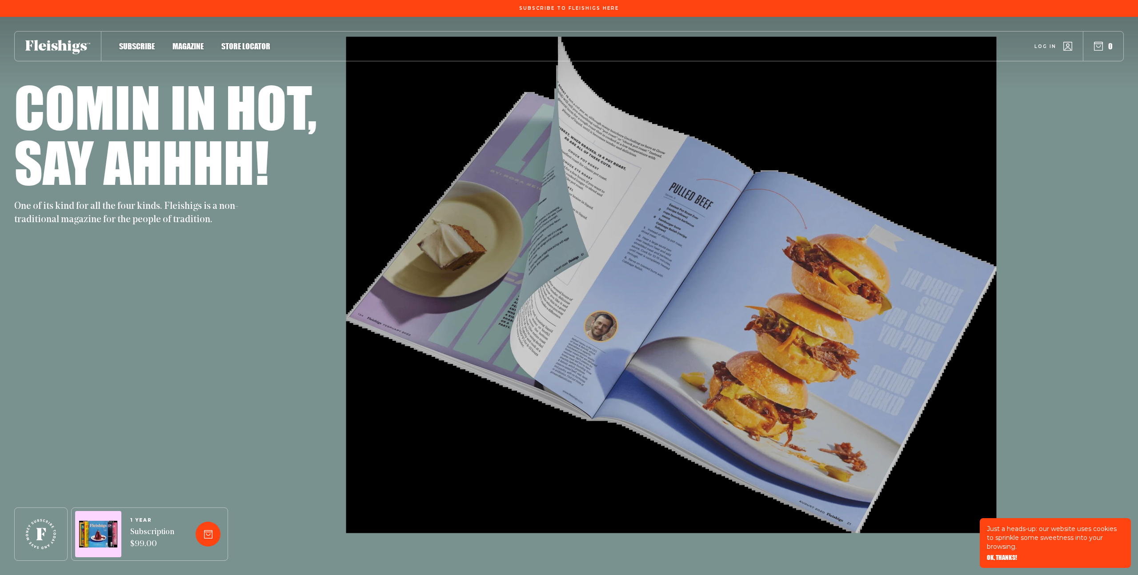  I want to click on a: Store locator, so click(246, 46).